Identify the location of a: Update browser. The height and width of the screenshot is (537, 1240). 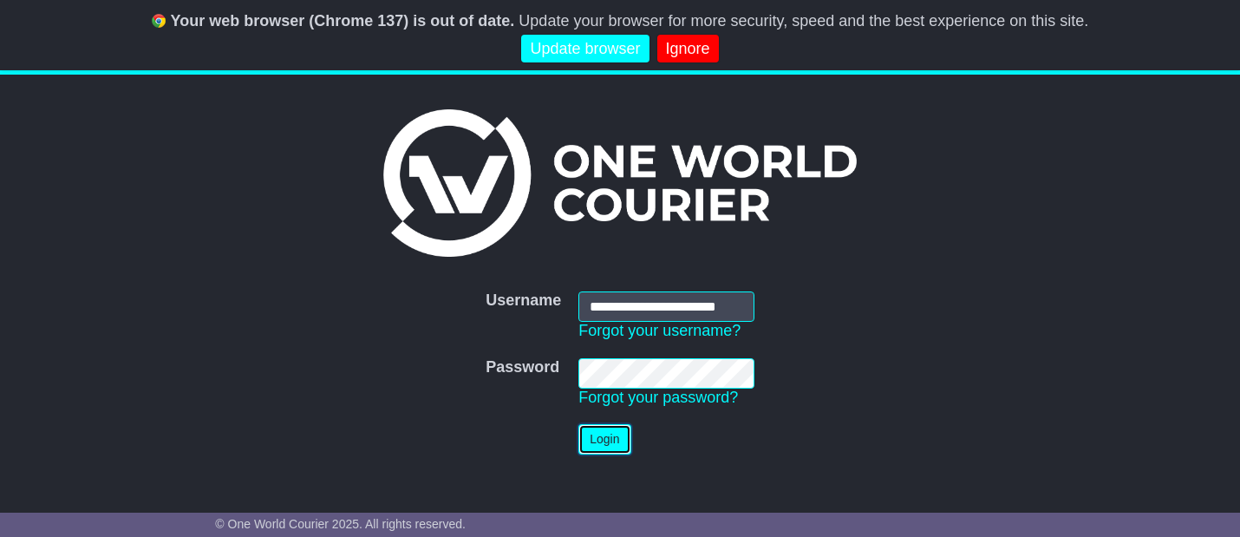
(585, 49).